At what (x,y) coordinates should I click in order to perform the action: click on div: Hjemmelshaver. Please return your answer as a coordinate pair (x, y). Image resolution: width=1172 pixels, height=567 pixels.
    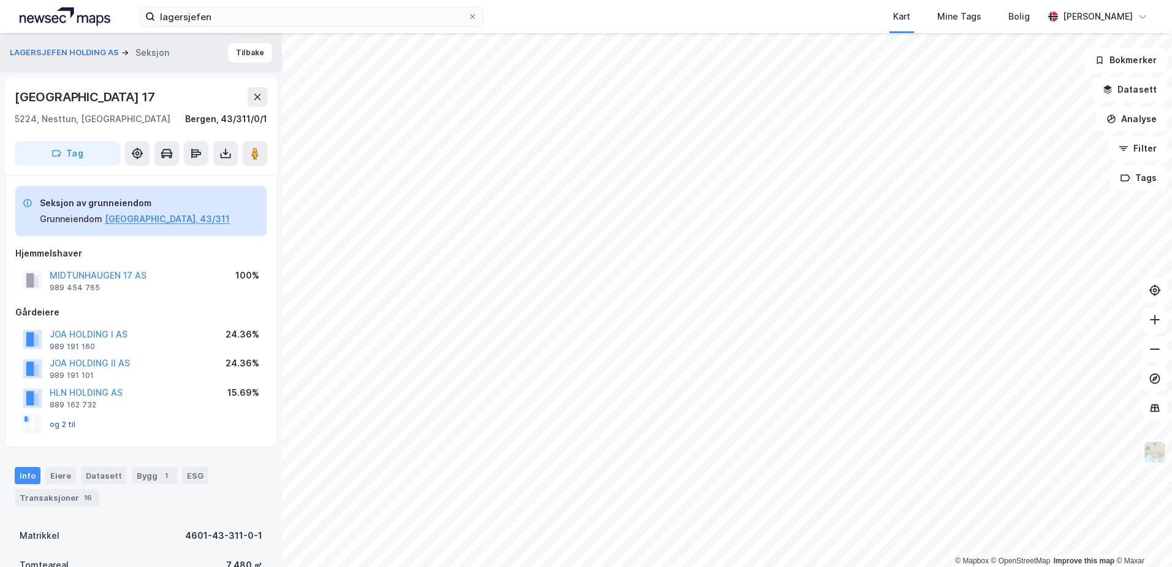
    Looking at the image, I should click on (141, 253).